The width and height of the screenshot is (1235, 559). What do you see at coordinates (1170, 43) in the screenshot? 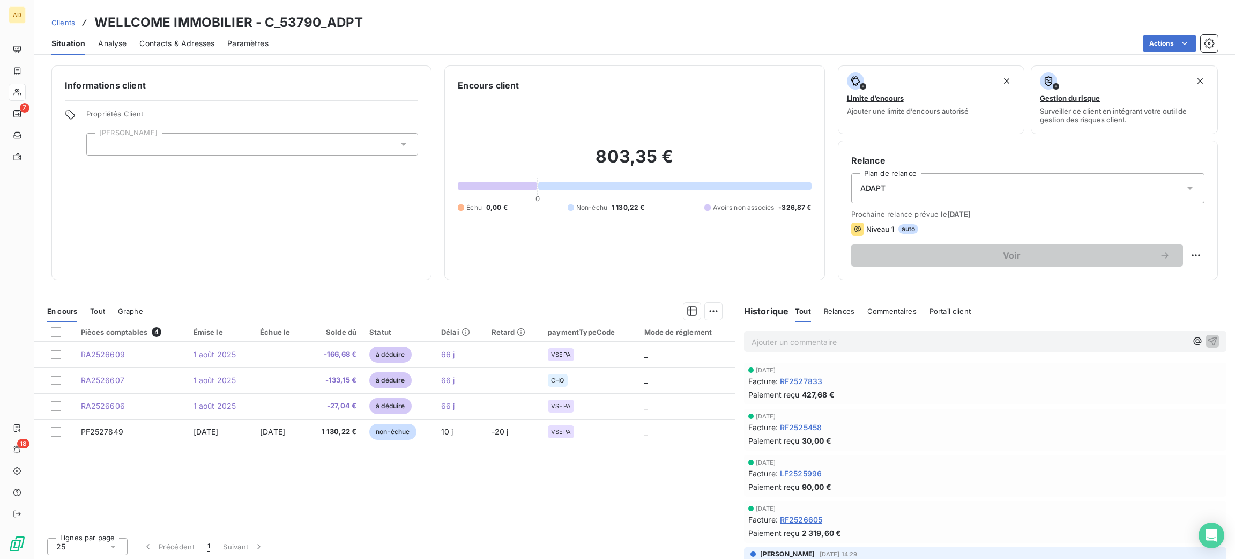
I see `button: Actions` at bounding box center [1170, 43].